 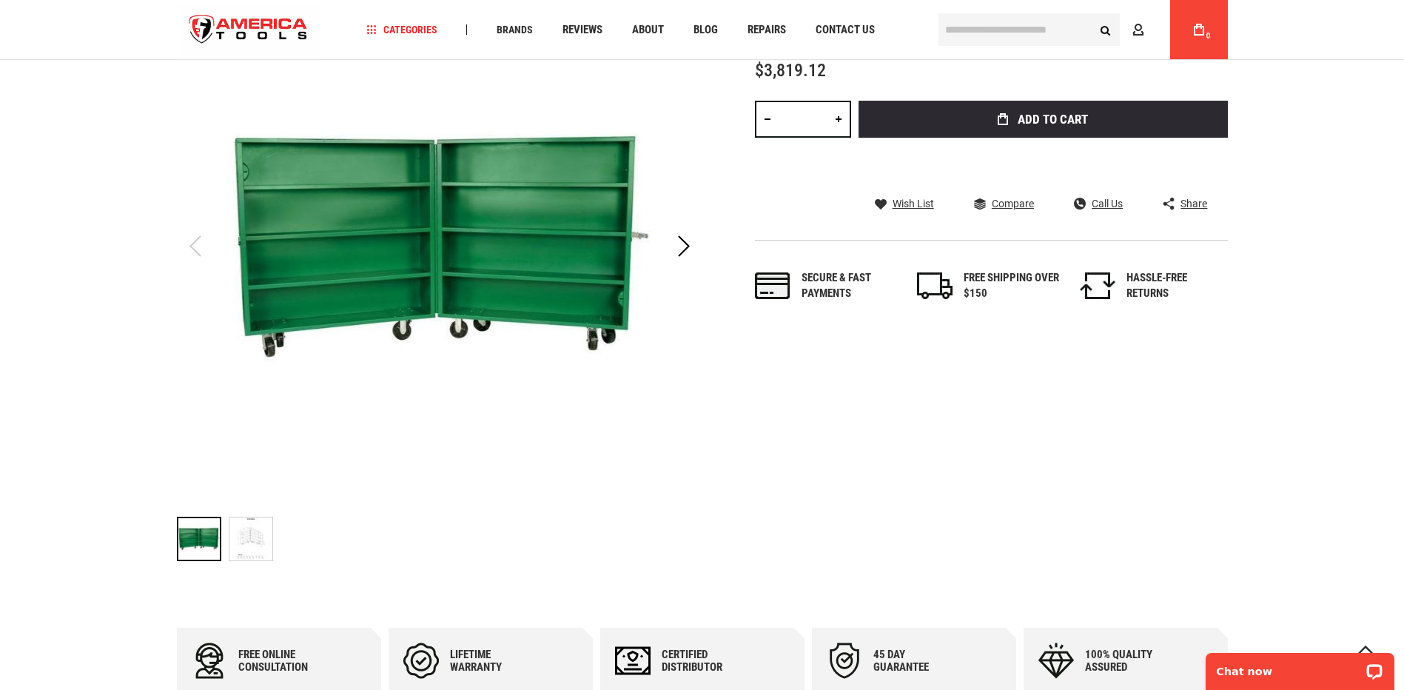 I want to click on img: returns, so click(x=1098, y=286).